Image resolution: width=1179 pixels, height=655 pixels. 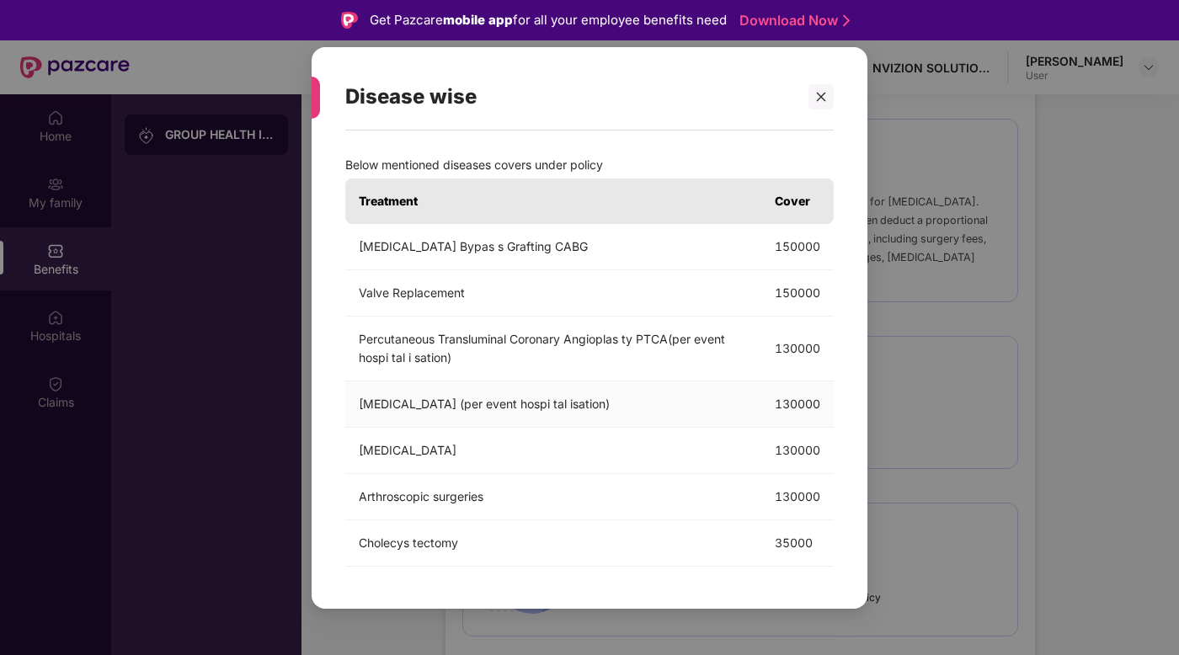 I want to click on a: Download Now, so click(x=792, y=20).